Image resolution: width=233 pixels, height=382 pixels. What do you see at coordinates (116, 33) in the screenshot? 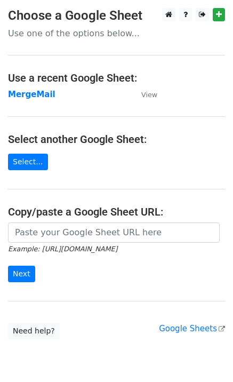
I see `p: Use one of the options below...` at bounding box center [116, 33].